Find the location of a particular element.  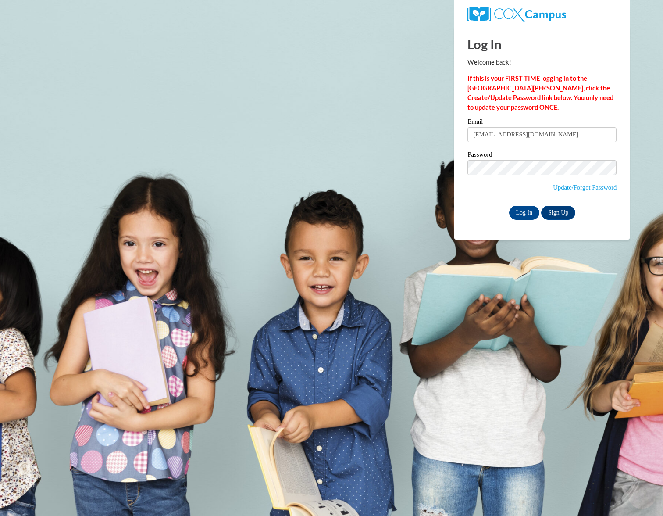

p: Welcome back! is located at coordinates (542, 62).